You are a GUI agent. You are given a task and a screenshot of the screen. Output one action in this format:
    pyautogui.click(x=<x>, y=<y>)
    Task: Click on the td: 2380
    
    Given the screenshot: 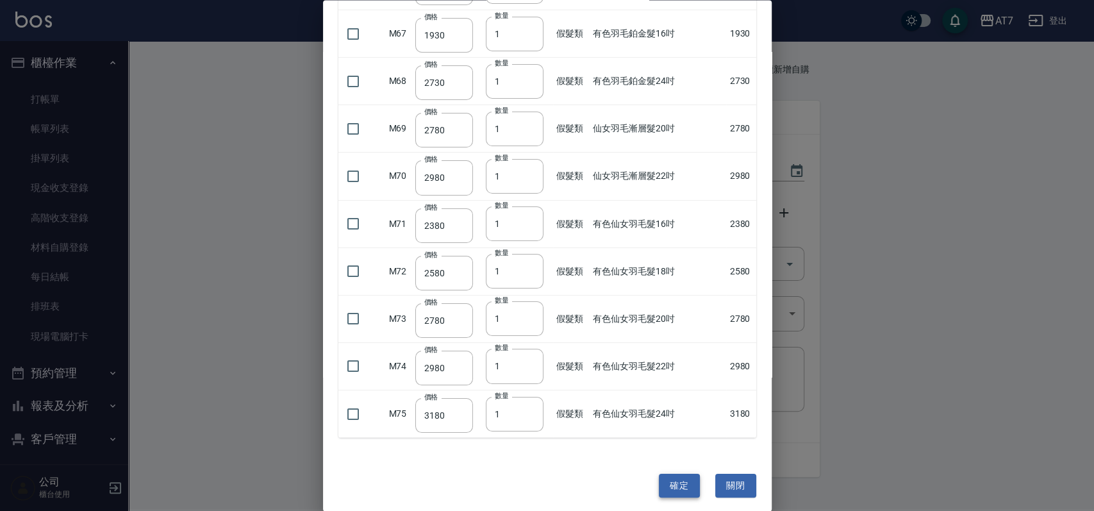 What is the action you would take?
    pyautogui.click(x=741, y=224)
    